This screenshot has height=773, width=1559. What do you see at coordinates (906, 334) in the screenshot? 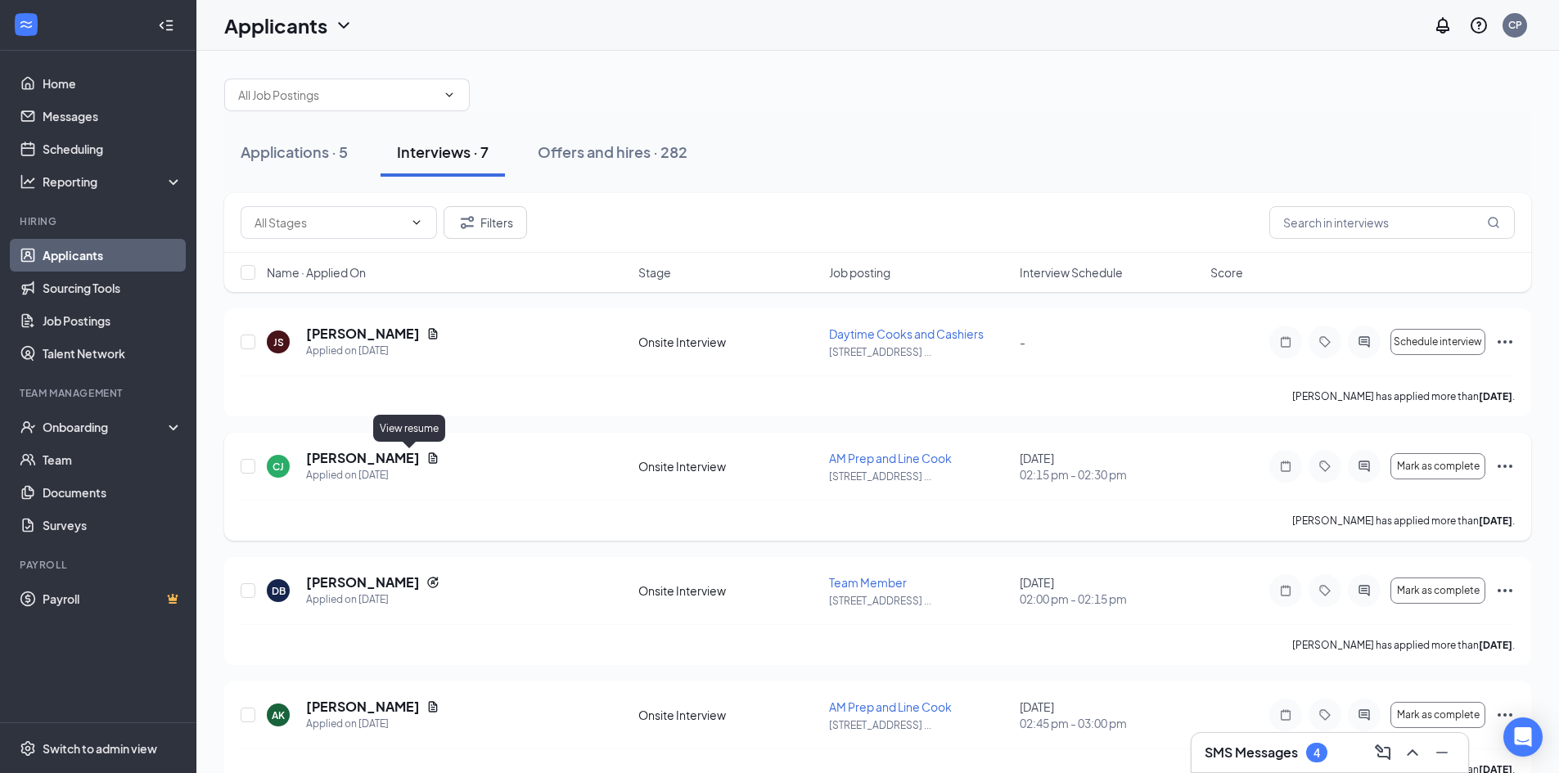
I see `span: Daytime Cooks and Cashiers` at bounding box center [906, 334].